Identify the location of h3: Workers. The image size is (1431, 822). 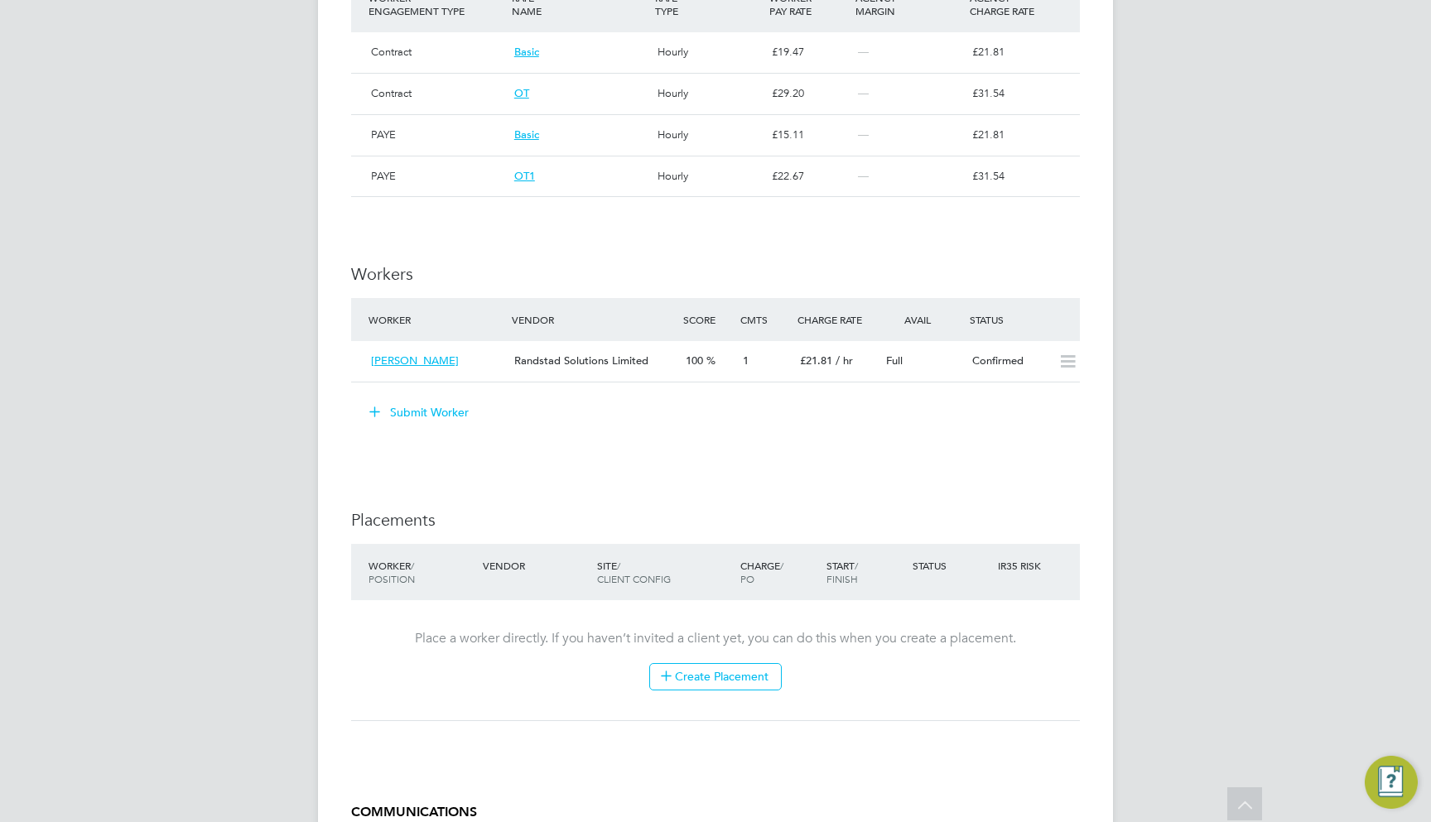
(715, 274).